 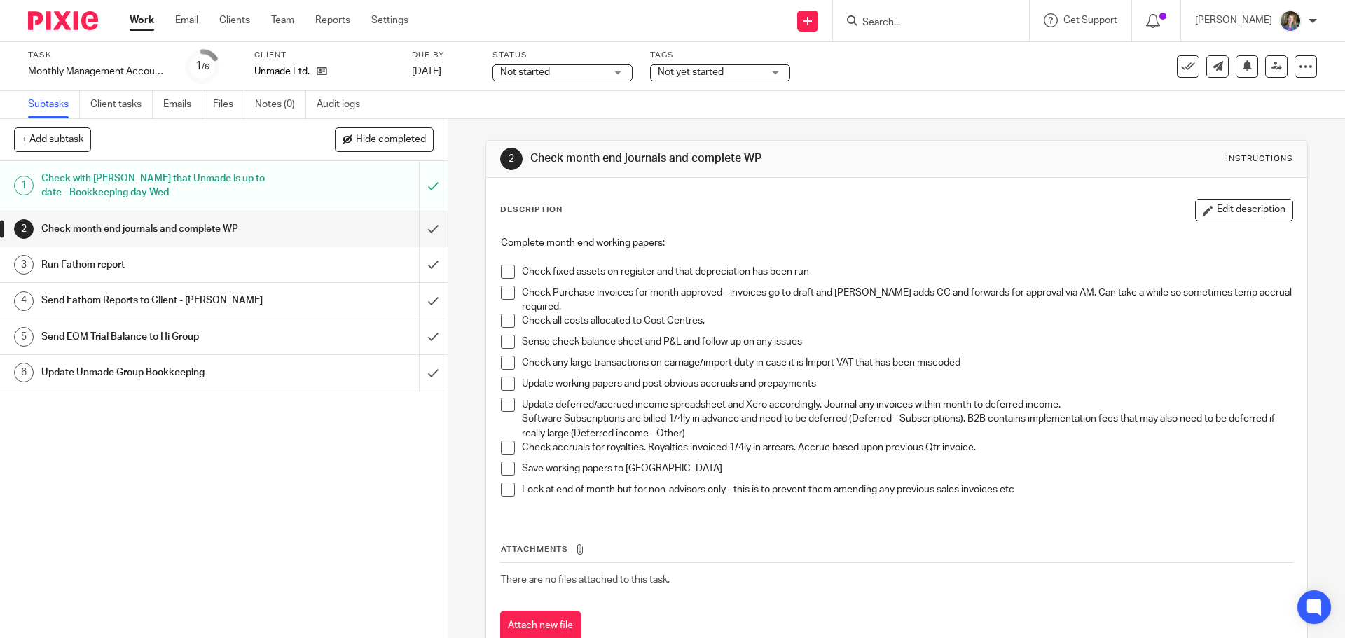 I want to click on div: Instructions, so click(x=1259, y=159).